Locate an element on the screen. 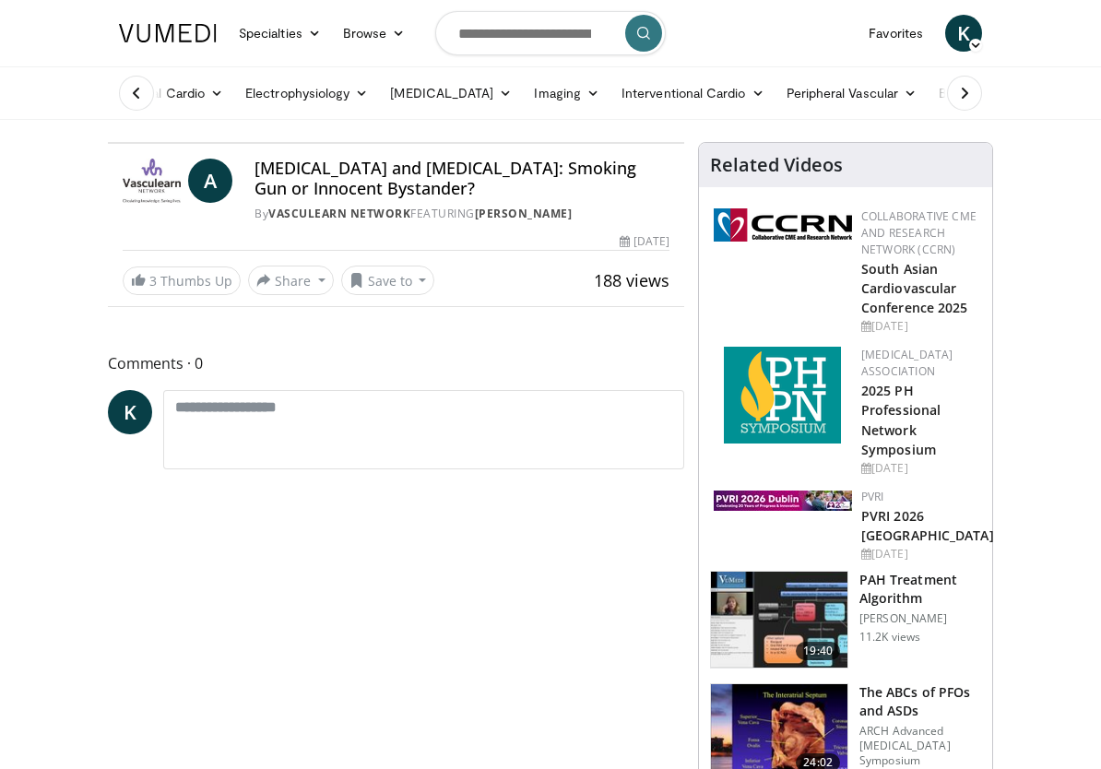 Image resolution: width=1101 pixels, height=769 pixels. img: 7dd380dd-ceaa-4490-954e-cf4743d61cf2.150x105_q85_crop-smart_upscale.jpg is located at coordinates (779, 620).